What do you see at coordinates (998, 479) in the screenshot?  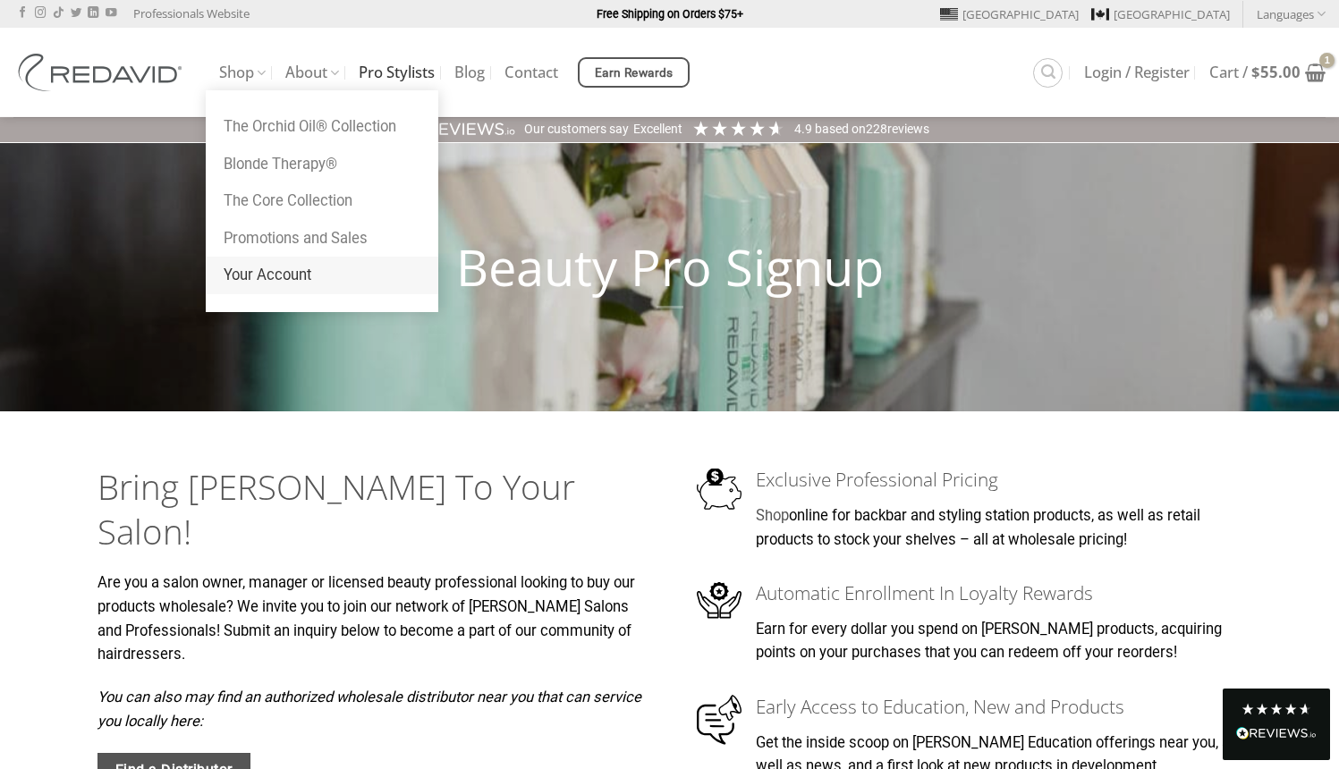 I see `h3: Exclusive Professional Pricing` at bounding box center [998, 479].